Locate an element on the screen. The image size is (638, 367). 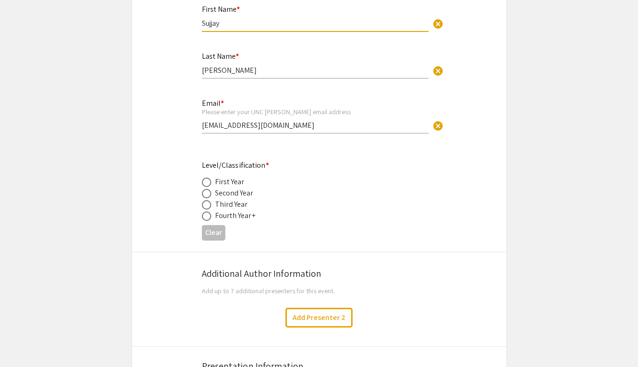
mat-label: Last Name is located at coordinates (220, 56).